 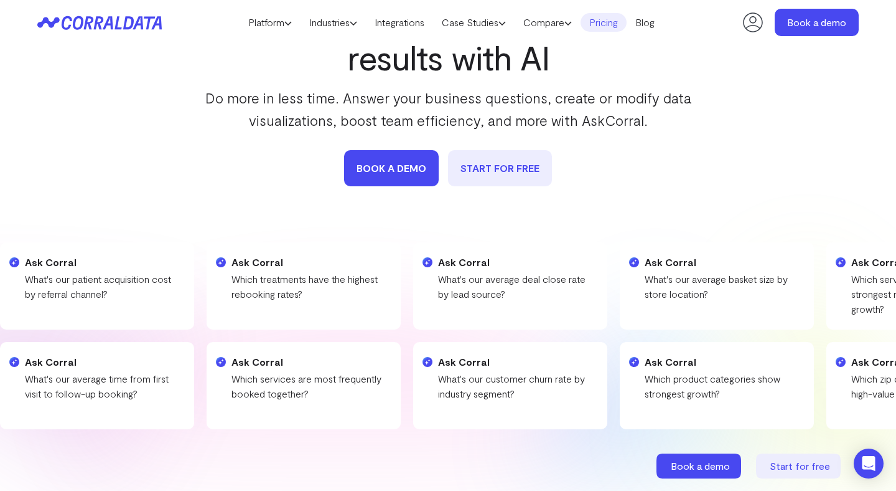 What do you see at coordinates (800, 465) in the screenshot?
I see `span: Start for free` at bounding box center [800, 465].